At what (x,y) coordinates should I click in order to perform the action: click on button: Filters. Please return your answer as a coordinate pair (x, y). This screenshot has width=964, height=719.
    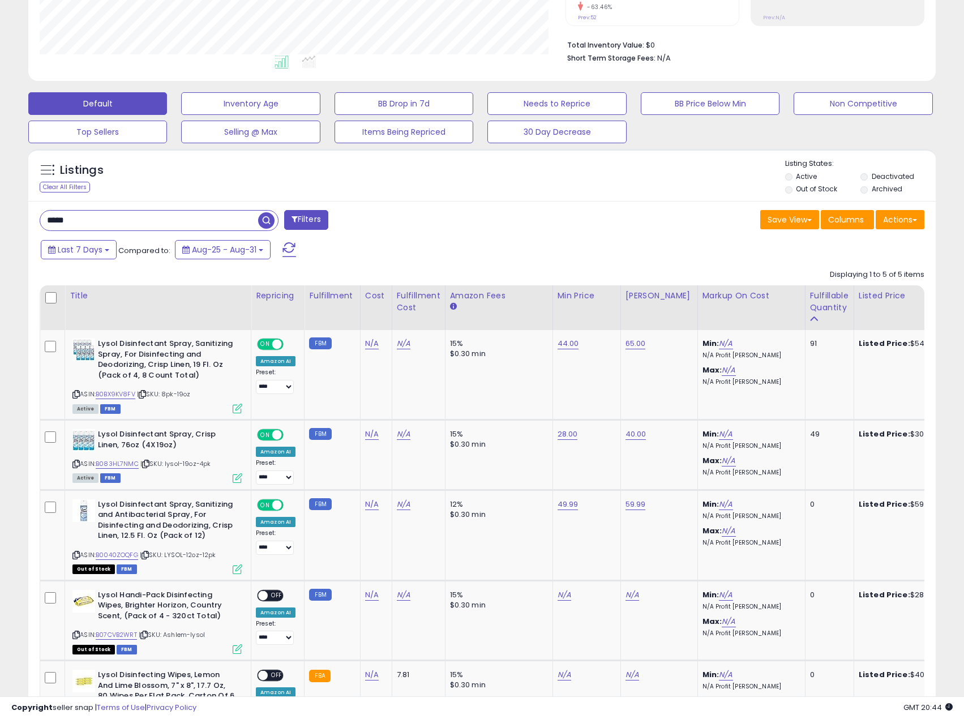
    Looking at the image, I should click on (306, 220).